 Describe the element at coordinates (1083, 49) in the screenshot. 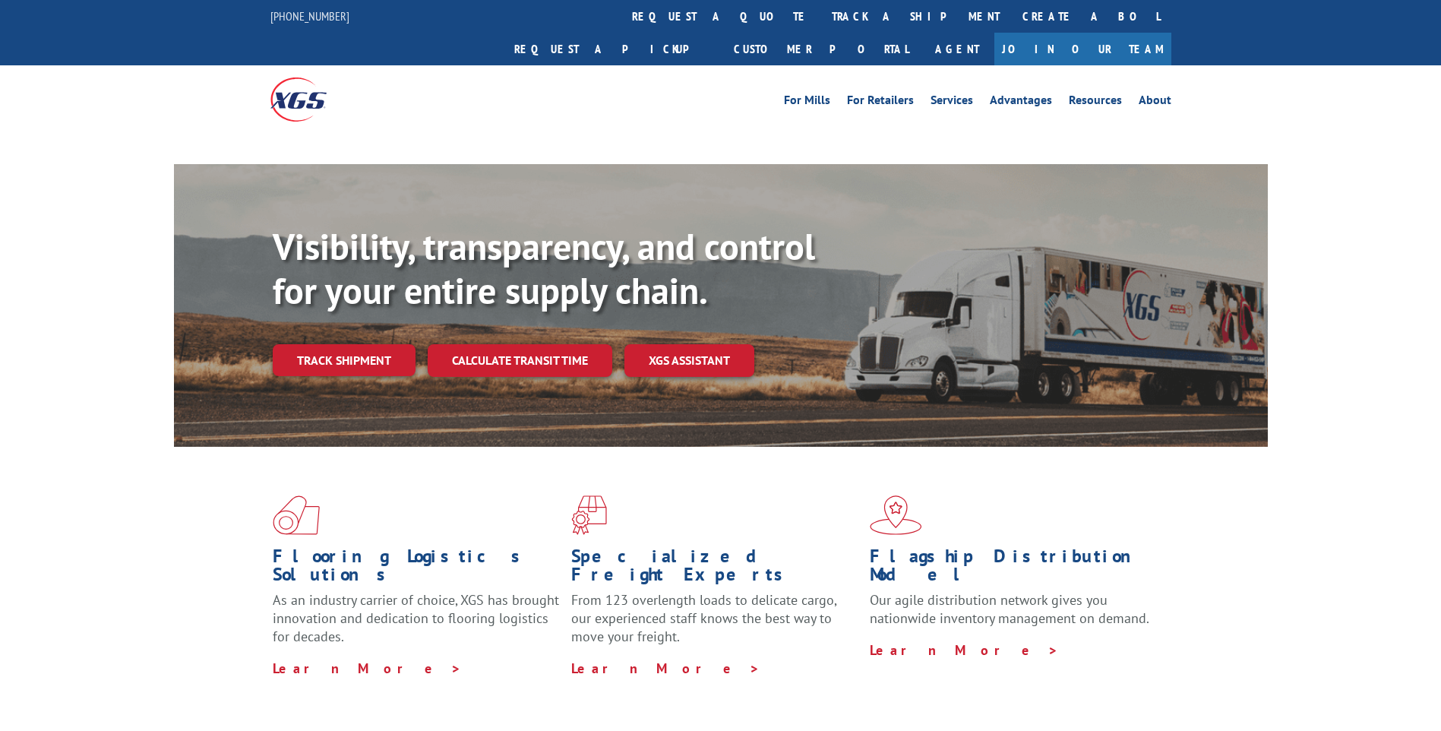

I see `a: Join Our Team` at that location.